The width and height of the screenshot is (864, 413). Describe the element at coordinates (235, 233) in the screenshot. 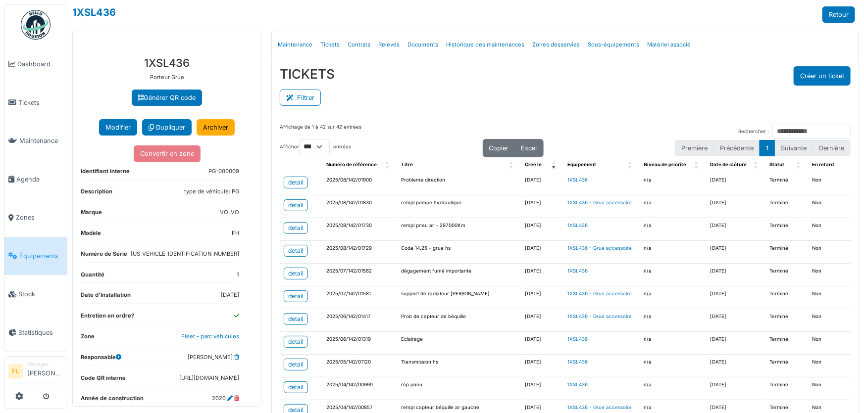

I see `dd: FH` at that location.